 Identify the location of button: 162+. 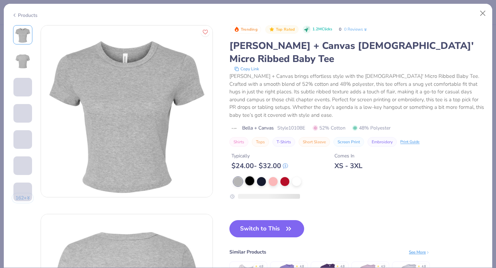
(23, 198).